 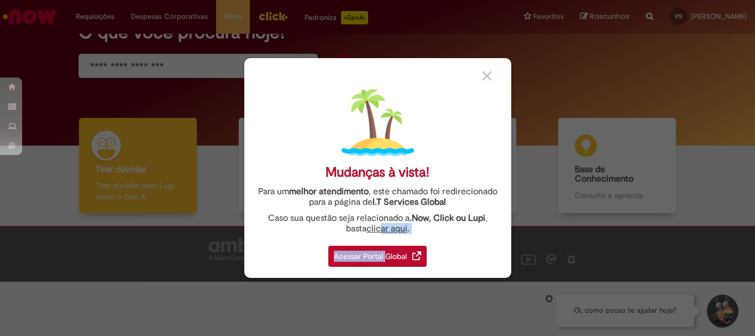 I want to click on strong: .Now, Click ou Lupi, so click(x=447, y=218).